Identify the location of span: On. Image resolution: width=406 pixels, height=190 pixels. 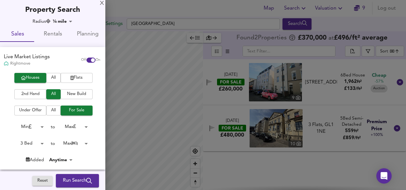
(98, 60).